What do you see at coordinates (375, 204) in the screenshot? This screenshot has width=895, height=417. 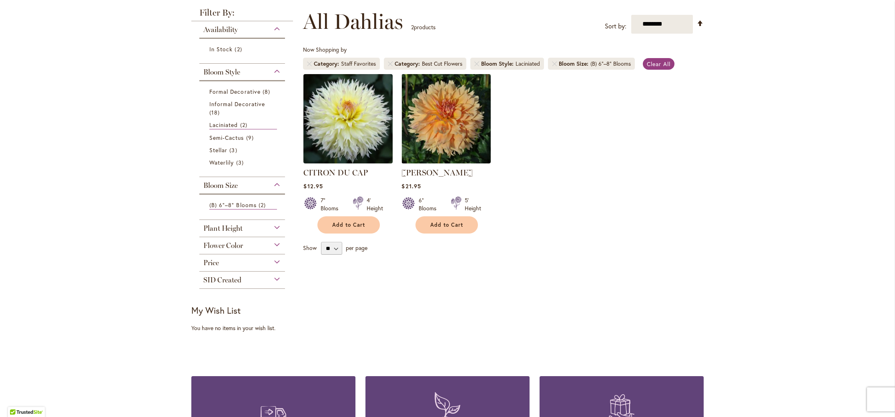 I see `div: 4' Height` at bounding box center [375, 204].